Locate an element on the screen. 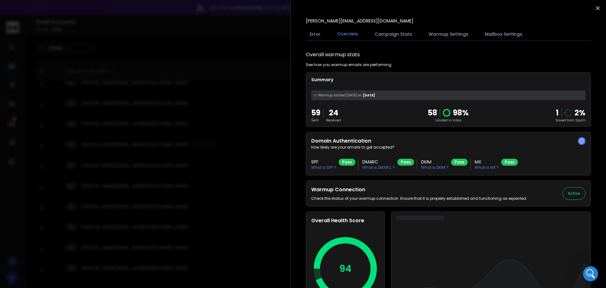 This screenshot has width=606, height=288. p: The team can also help is located at coordinates (55, 11).